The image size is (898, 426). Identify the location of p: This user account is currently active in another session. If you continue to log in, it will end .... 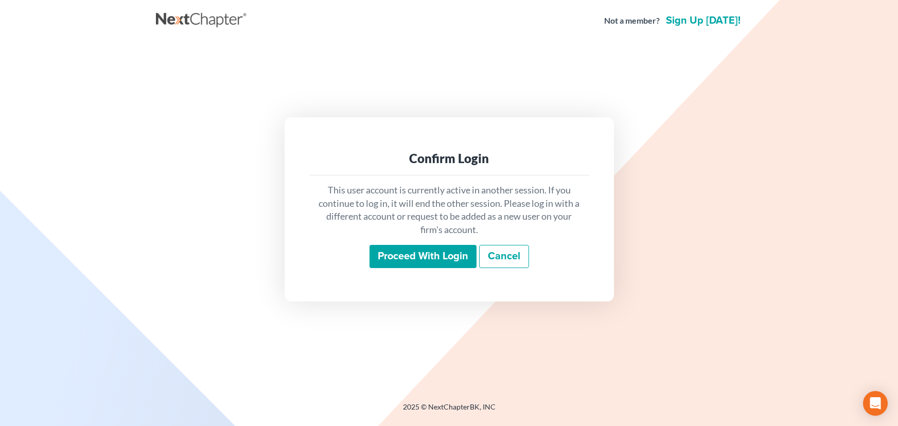
(449, 210).